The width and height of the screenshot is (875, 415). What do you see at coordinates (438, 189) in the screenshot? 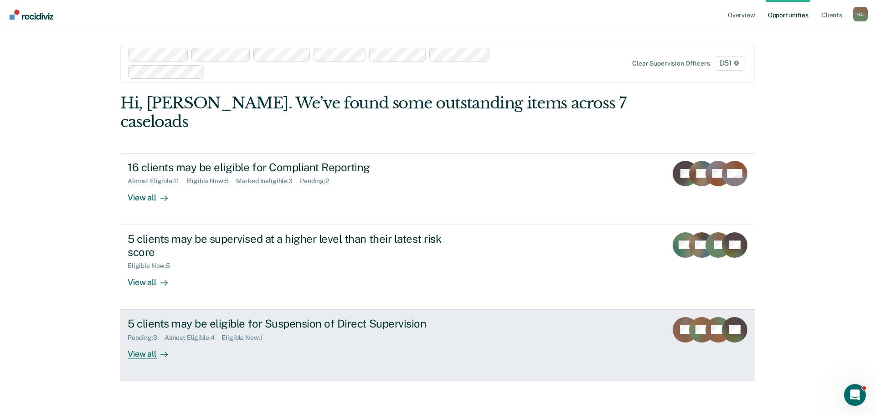
I see `a: 16 clients may be eligible for Compliant ReportingAlmost Eligible:11Eligible Now:5Marked Ineligib...` at bounding box center [438, 189].